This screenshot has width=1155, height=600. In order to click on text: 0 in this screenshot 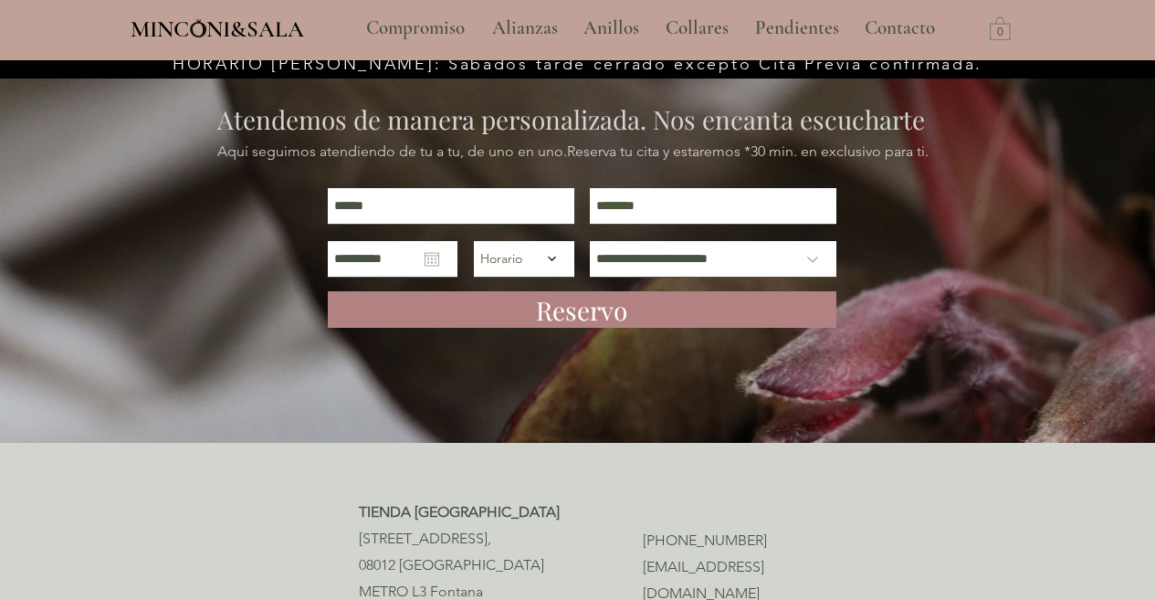, I will do `click(1000, 33)`.